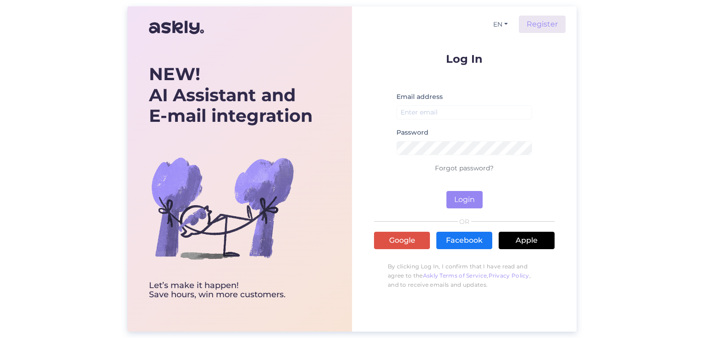 Image resolution: width=704 pixels, height=338 pixels. What do you see at coordinates (500, 24) in the screenshot?
I see `button: EN` at bounding box center [500, 24].